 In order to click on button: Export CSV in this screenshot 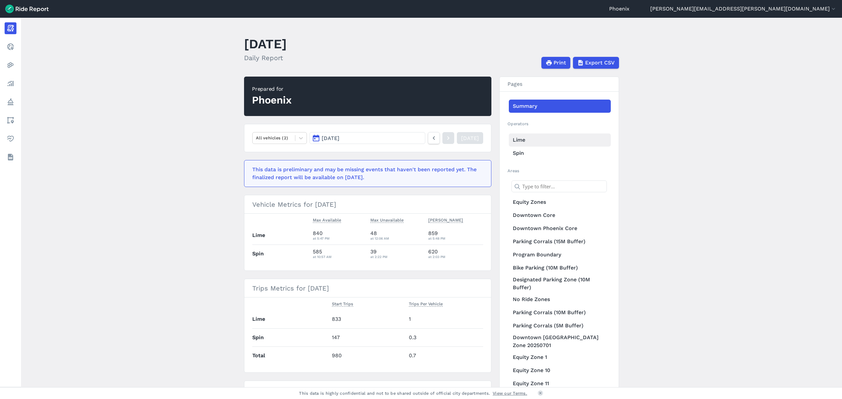, I will do `click(596, 63)`.